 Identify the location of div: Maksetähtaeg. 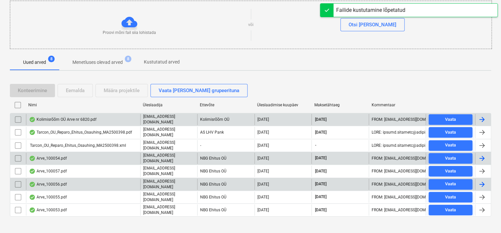
(340, 105).